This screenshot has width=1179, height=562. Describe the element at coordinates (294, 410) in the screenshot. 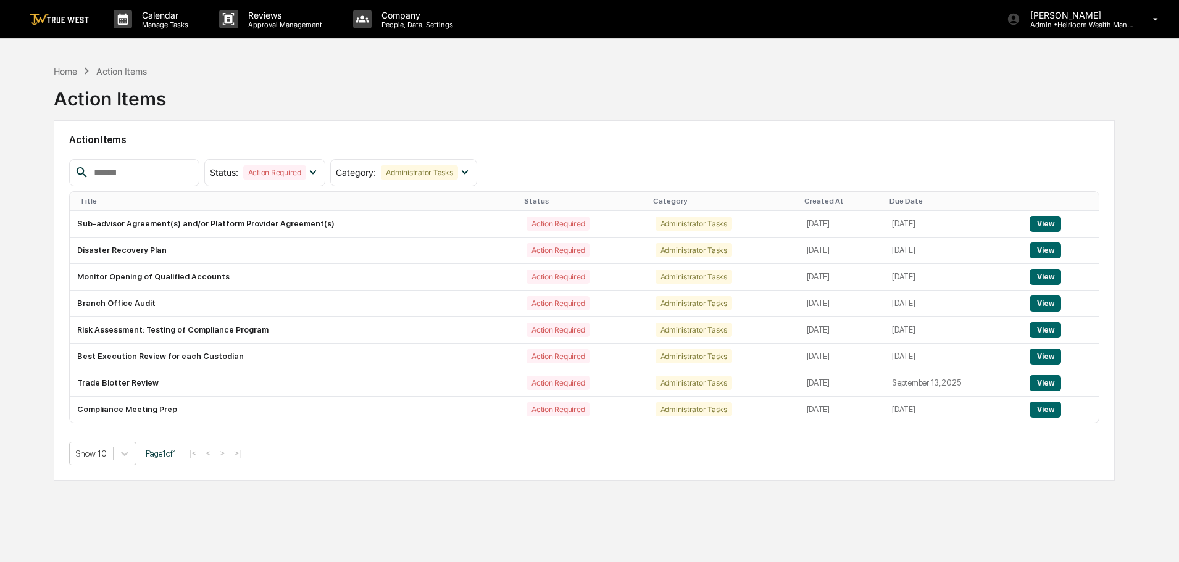

I see `td: Compliance Meeting Prep` at that location.